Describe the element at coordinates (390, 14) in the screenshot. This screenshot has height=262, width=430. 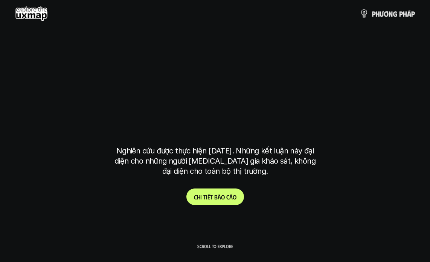
I see `span: n` at that location.